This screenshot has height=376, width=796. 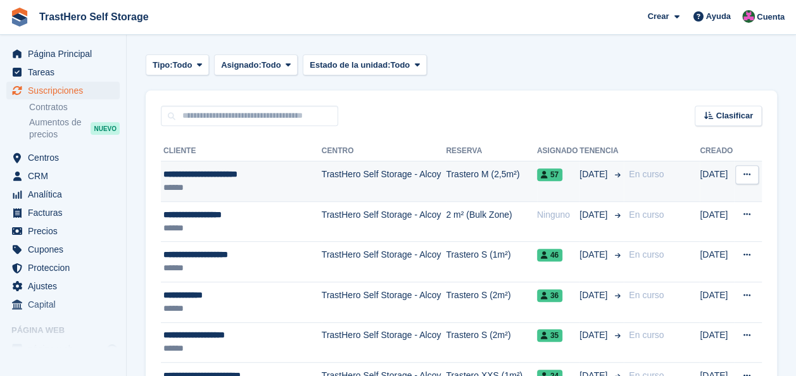 What do you see at coordinates (241, 65) in the screenshot?
I see `span: Asignado:` at bounding box center [241, 65].